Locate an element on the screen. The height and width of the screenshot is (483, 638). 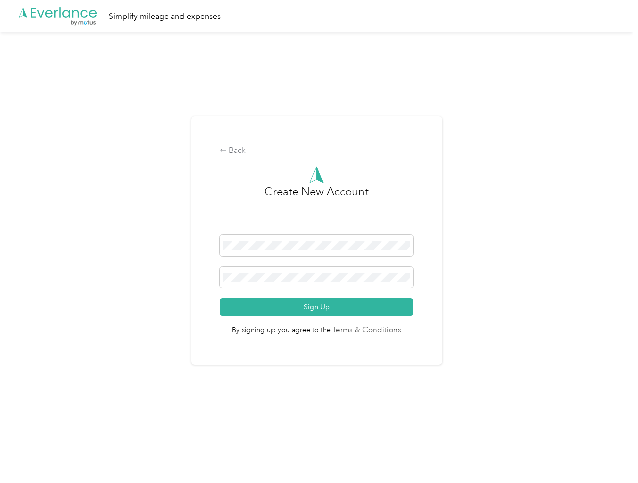
h3: Create New Account is located at coordinates (316, 209).